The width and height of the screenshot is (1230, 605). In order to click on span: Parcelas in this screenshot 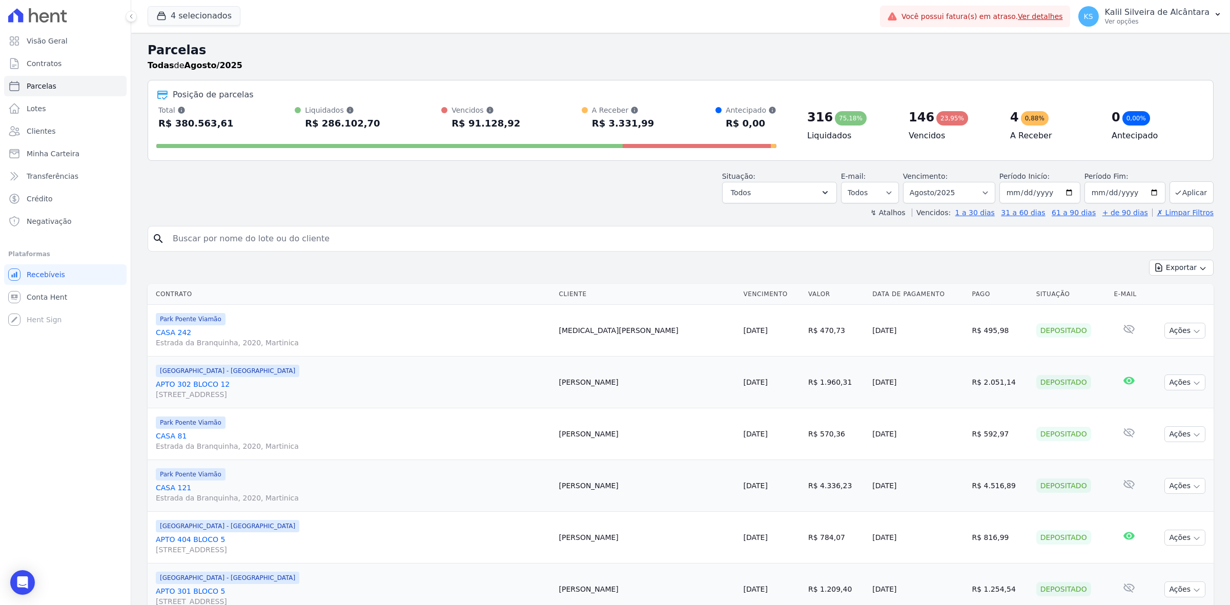, I will do `click(42, 86)`.